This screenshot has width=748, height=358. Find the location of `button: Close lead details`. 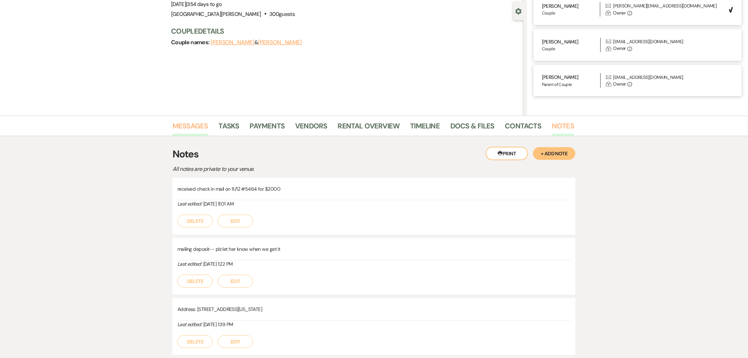

button: Close lead details is located at coordinates (518, 11).